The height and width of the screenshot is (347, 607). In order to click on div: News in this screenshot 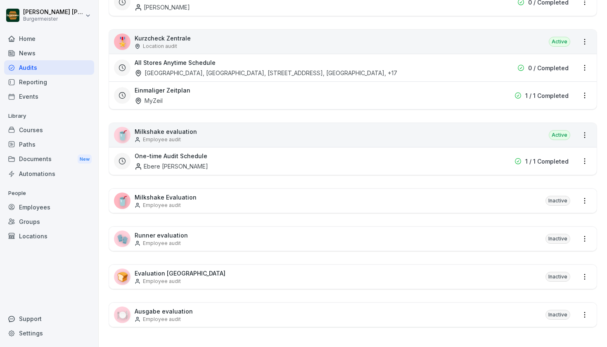, I will do `click(49, 53)`.